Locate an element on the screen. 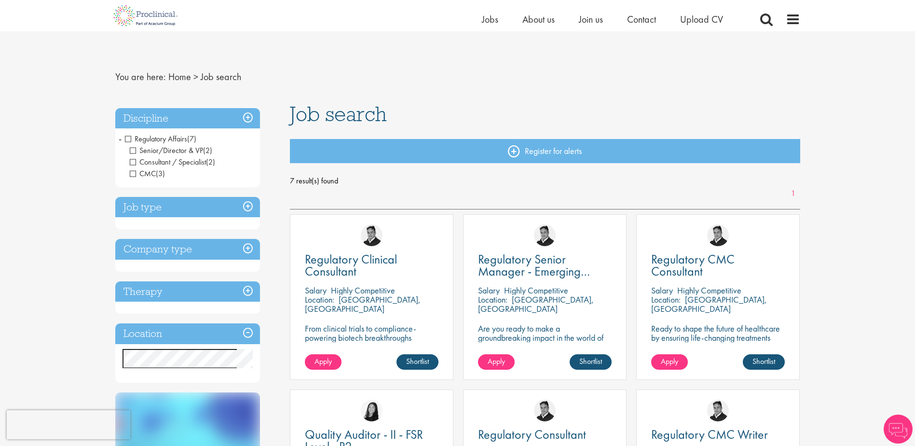  a: Contact is located at coordinates (642, 19).